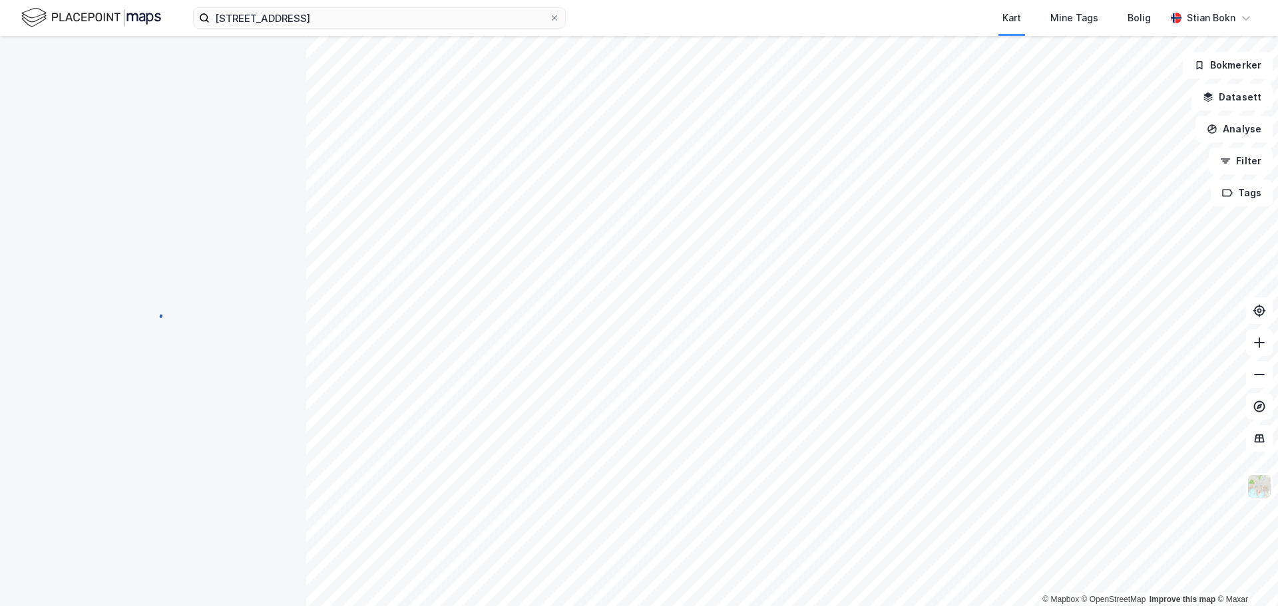  What do you see at coordinates (91, 17) in the screenshot?
I see `img: logo.f888ab2527a4732fd821a326f86c7f29.svg` at bounding box center [91, 17].